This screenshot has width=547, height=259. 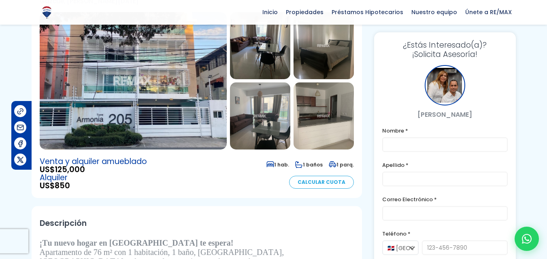 What do you see at coordinates (93, 178) in the screenshot?
I see `span: Alquiler` at bounding box center [93, 178].